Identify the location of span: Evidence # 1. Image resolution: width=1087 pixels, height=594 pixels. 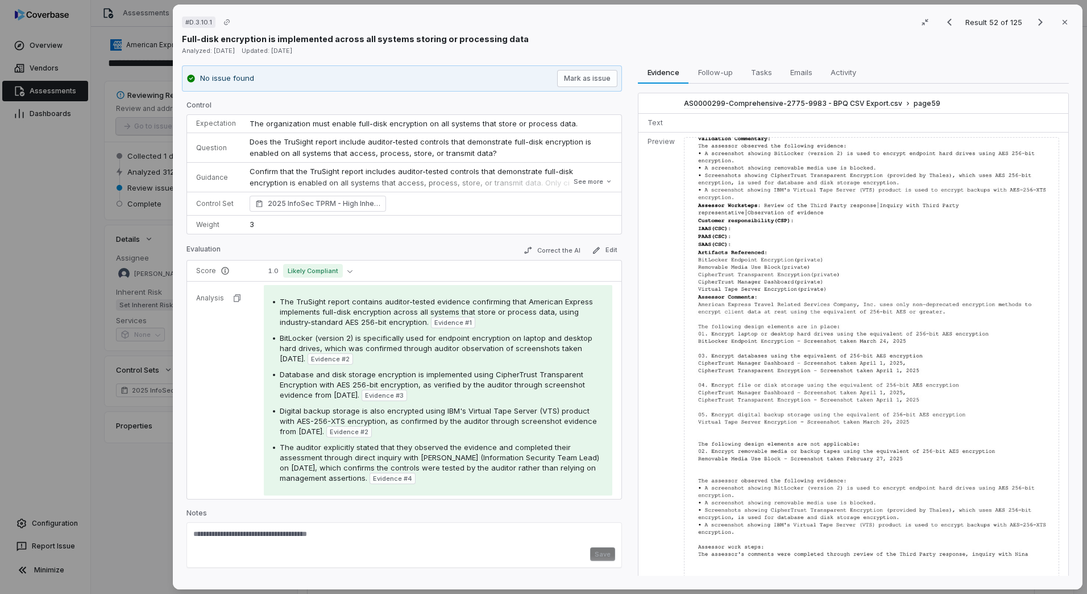
(453, 322).